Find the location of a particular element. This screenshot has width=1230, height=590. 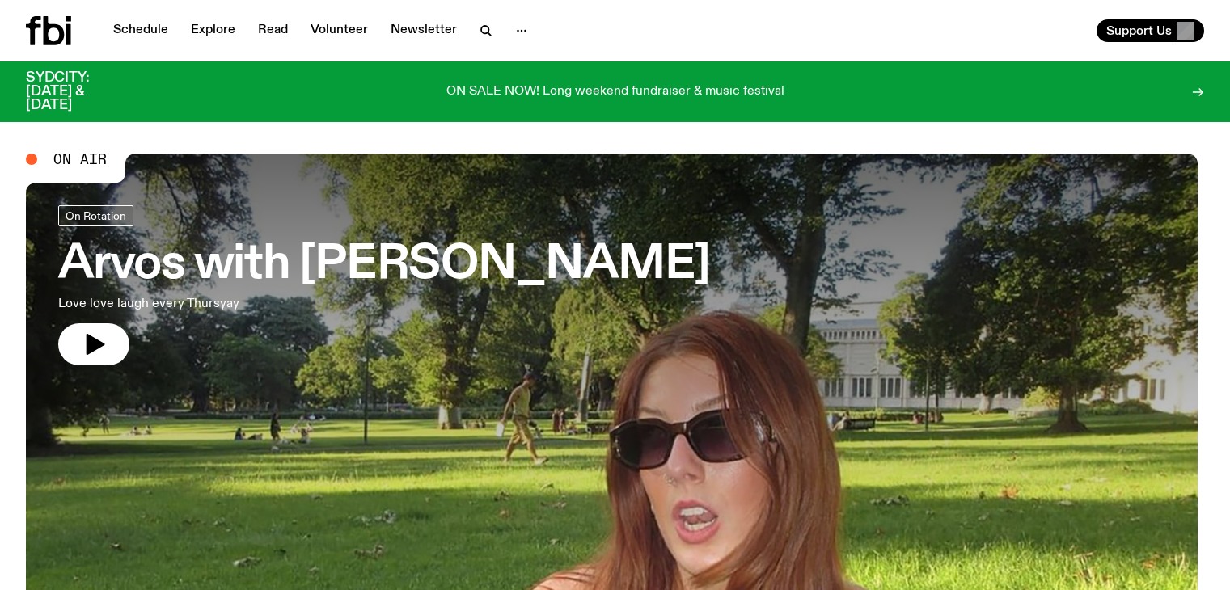

p: ON SALE NOW! Long weekend fundraiser & music festival is located at coordinates (615, 92).